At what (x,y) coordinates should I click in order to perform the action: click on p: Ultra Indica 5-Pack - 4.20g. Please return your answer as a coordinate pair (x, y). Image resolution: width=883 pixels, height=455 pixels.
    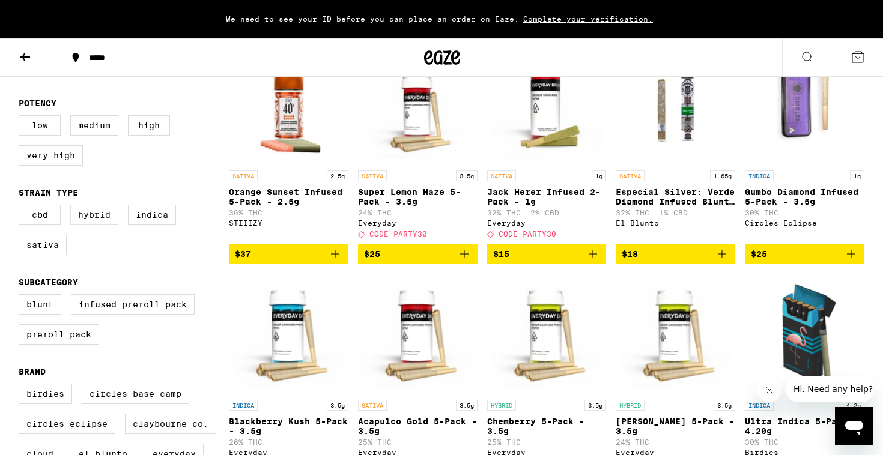
    Looking at the image, I should click on (804, 427).